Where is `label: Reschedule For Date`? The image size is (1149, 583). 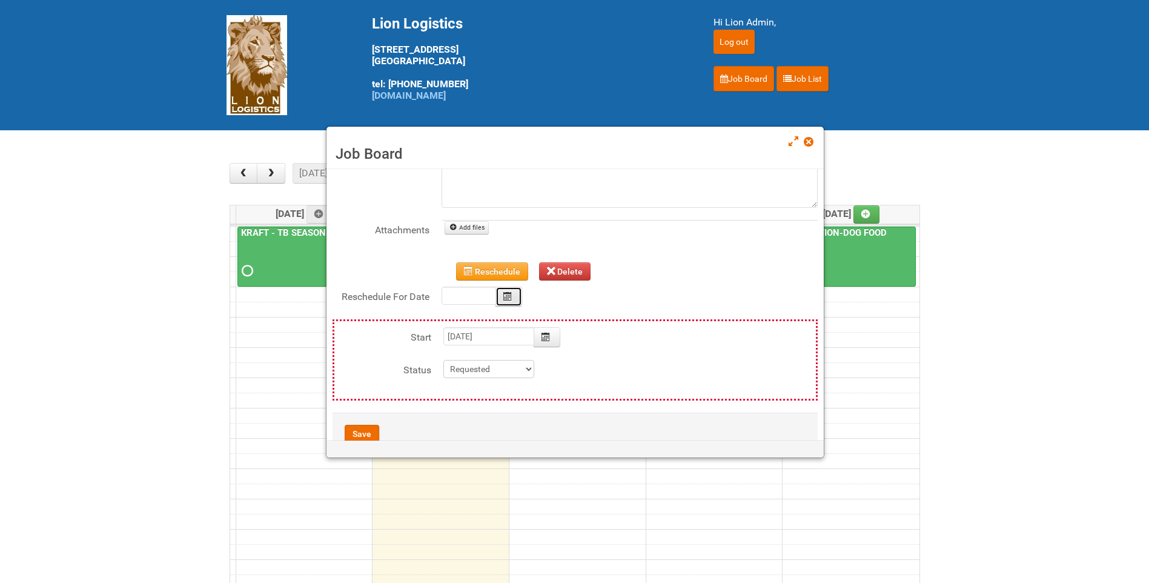 label: Reschedule For Date is located at coordinates (381, 295).